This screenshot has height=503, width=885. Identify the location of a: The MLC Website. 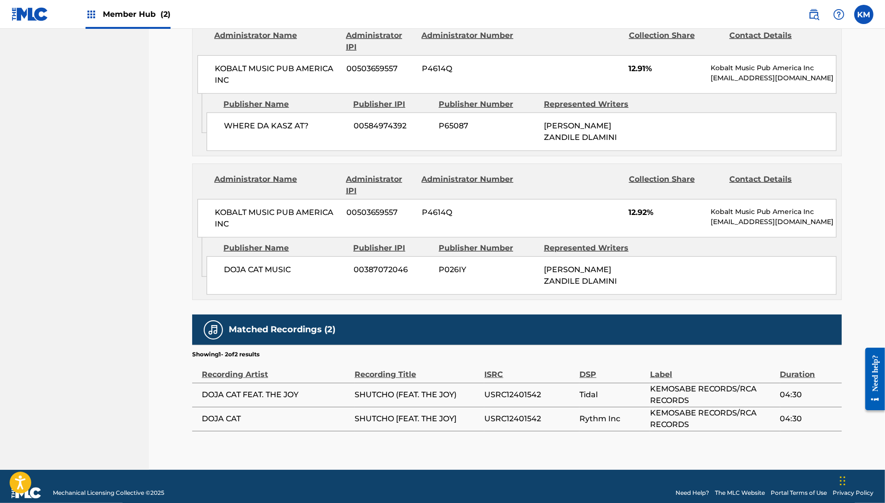
(740, 493).